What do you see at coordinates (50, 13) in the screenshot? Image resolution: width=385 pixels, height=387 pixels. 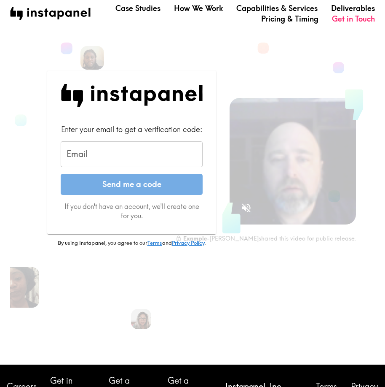 I see `img: instapanel` at bounding box center [50, 13].